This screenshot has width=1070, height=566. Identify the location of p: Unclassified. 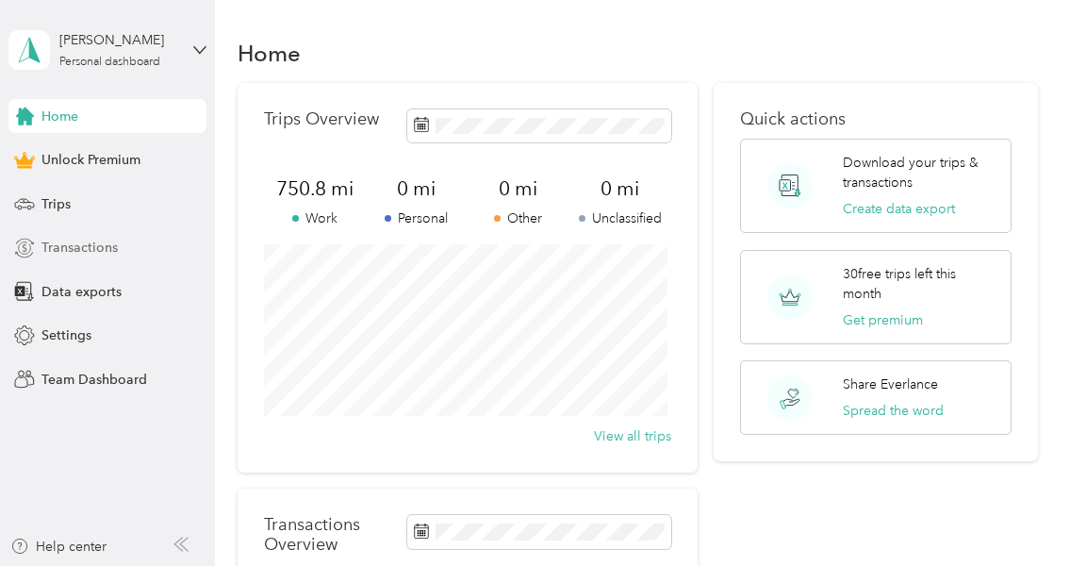
(620, 218).